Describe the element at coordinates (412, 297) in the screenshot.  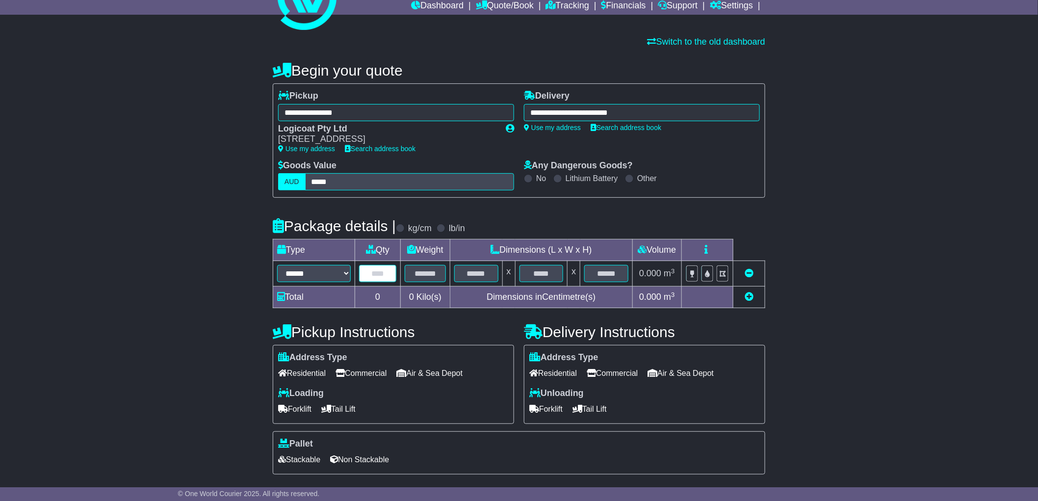
I see `span: 0` at that location.